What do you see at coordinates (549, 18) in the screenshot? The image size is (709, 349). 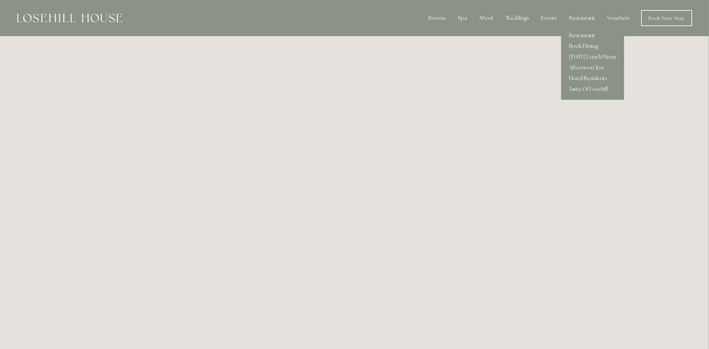 I see `div: Events` at bounding box center [549, 18].